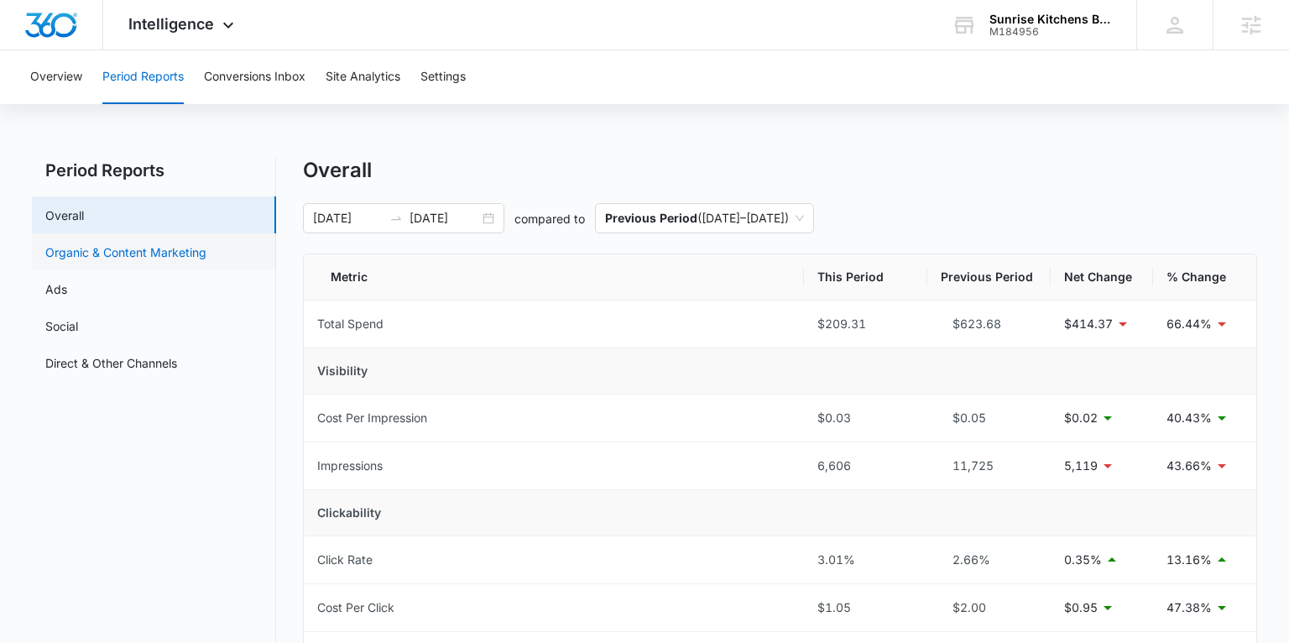 Image resolution: width=1289 pixels, height=643 pixels. I want to click on div: Cost Per Click, so click(356, 608).